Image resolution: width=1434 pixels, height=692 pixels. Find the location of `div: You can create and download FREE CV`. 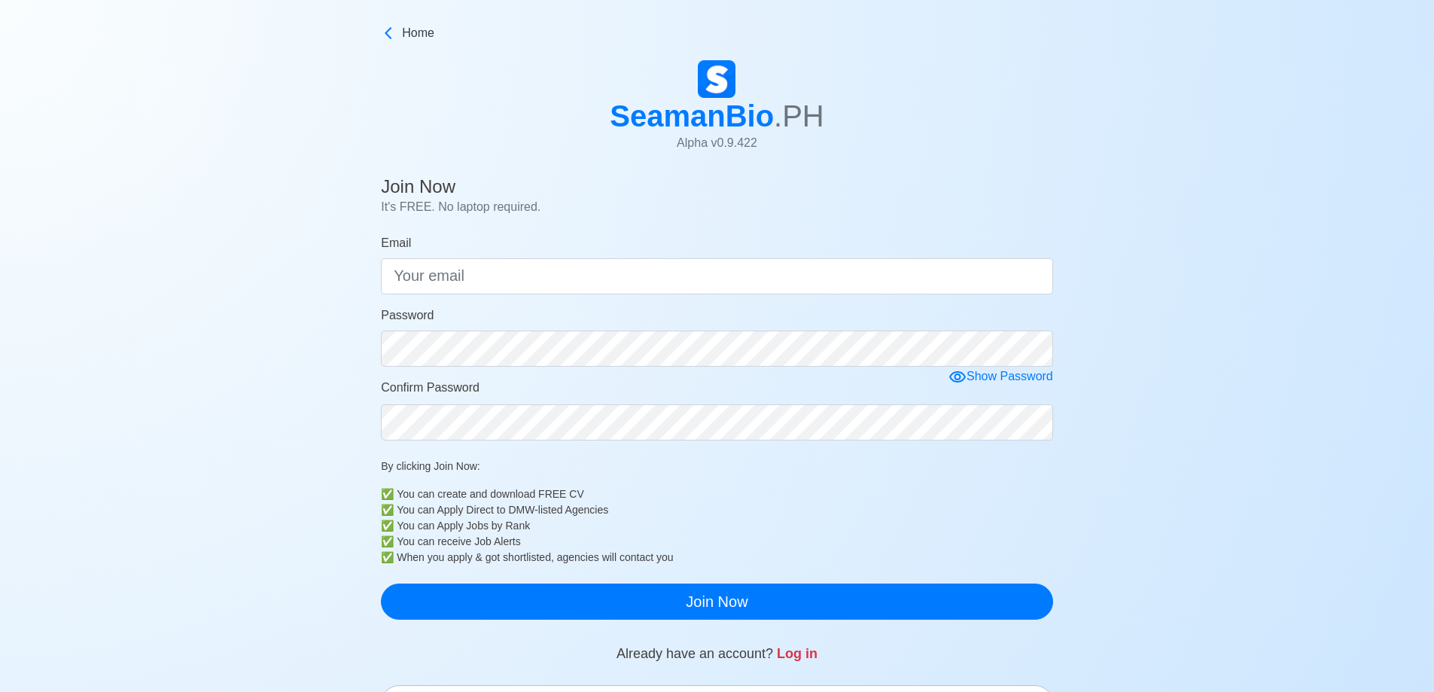

div: You can create and download FREE CV is located at coordinates (725, 494).